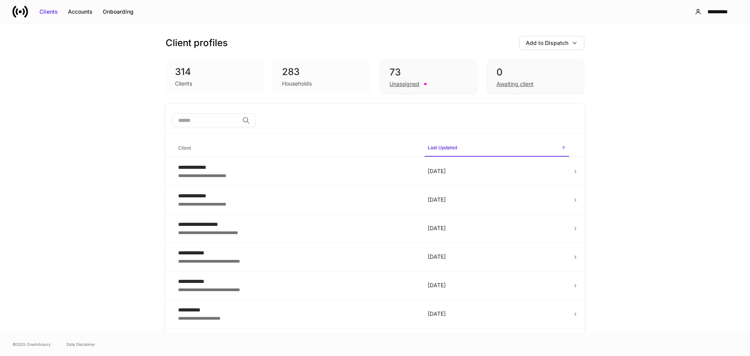  Describe the element at coordinates (80, 12) in the screenshot. I see `div: Accounts` at that location.